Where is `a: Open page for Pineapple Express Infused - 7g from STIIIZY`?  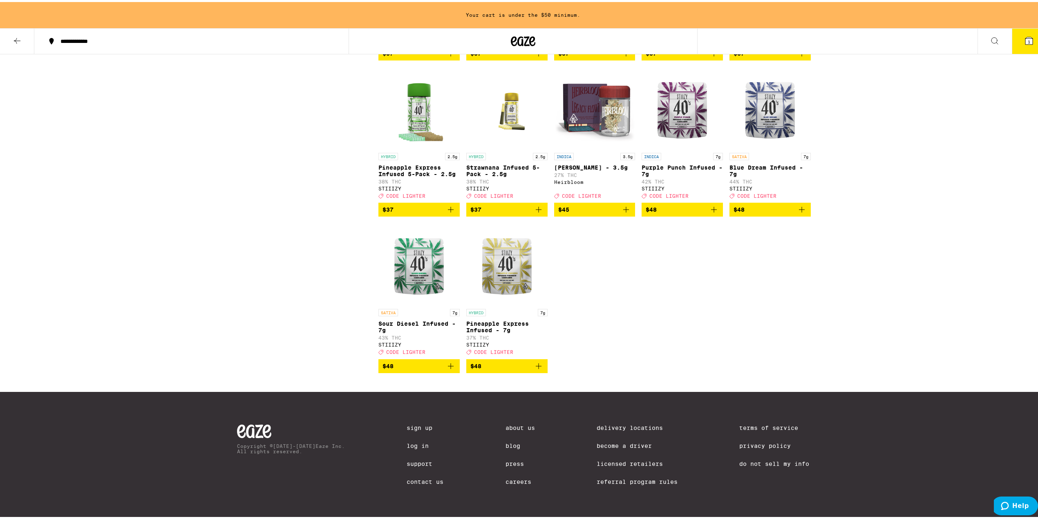
a: Open page for Pineapple Express Infused - 7g from STIIIZY is located at coordinates (507, 289).